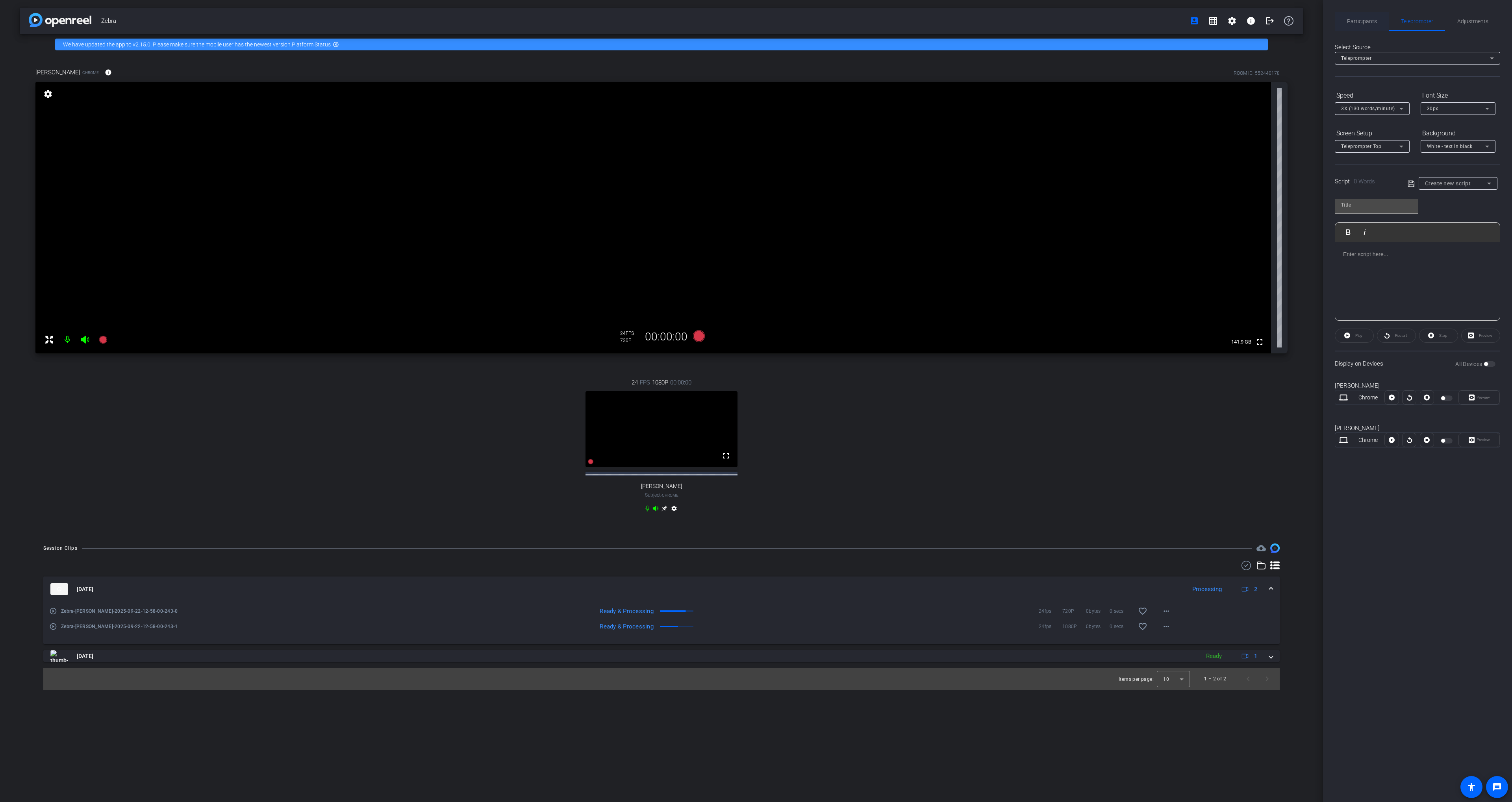  I want to click on mat-icon: highlight_off, so click(336, 44).